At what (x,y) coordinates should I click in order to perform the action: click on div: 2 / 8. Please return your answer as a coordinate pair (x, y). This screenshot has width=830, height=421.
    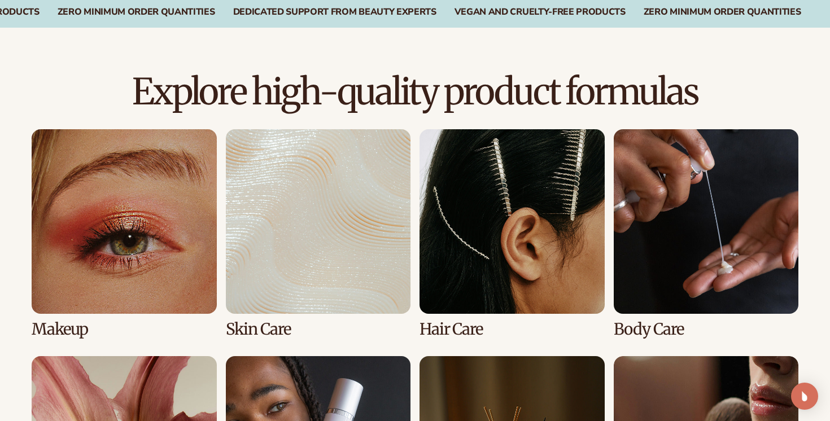
    Looking at the image, I should click on (318, 234).